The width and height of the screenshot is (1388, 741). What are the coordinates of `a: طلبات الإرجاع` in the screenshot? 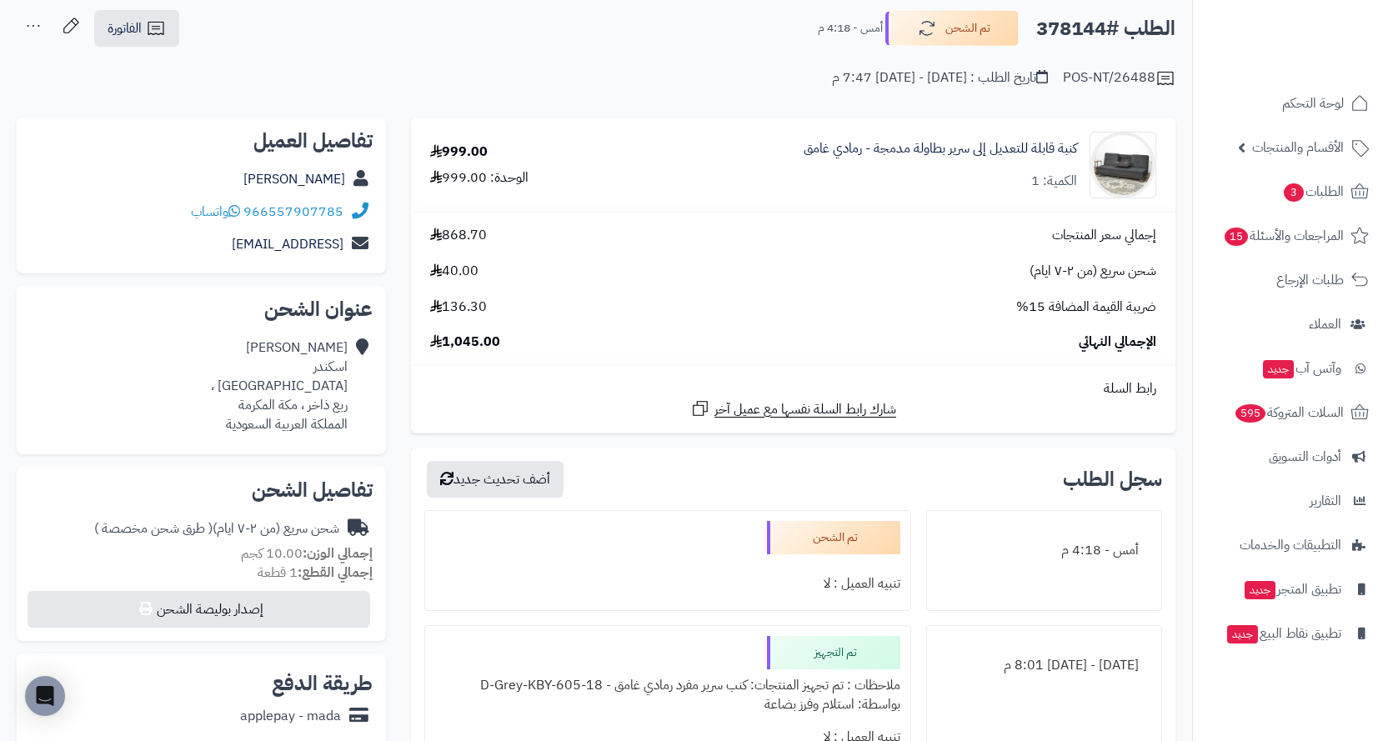 It's located at (1291, 280).